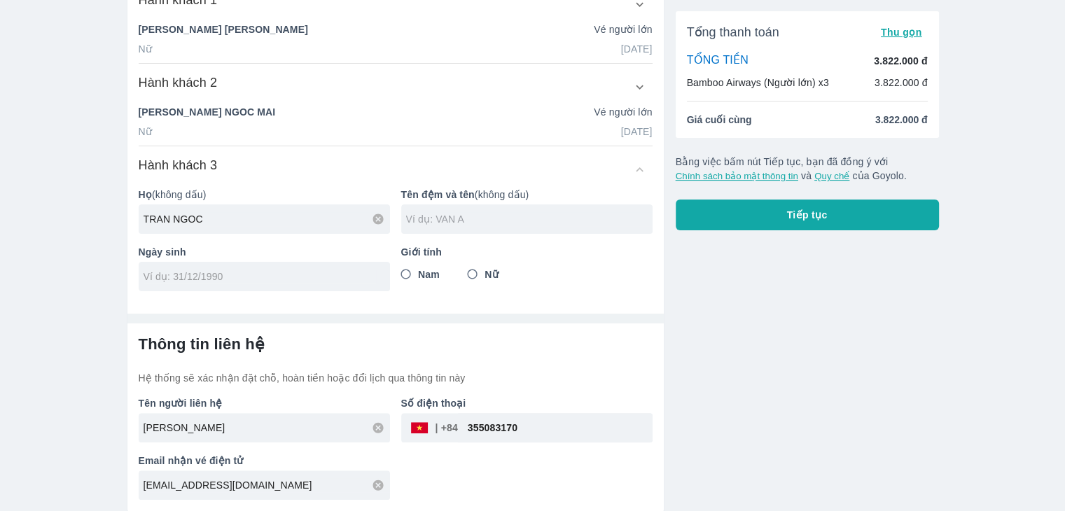  I want to click on input: Ví dụ: NGUYEN, so click(267, 219).